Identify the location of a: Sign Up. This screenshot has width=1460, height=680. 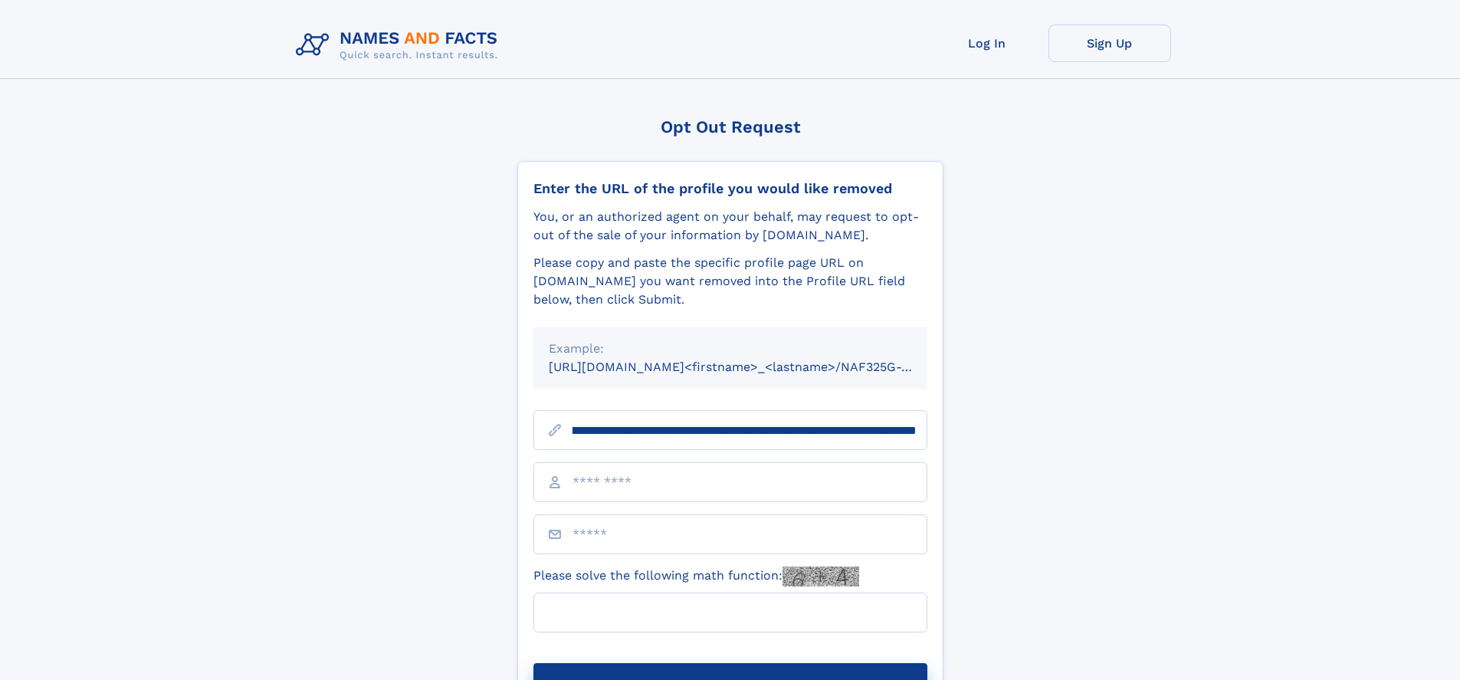
(1110, 43).